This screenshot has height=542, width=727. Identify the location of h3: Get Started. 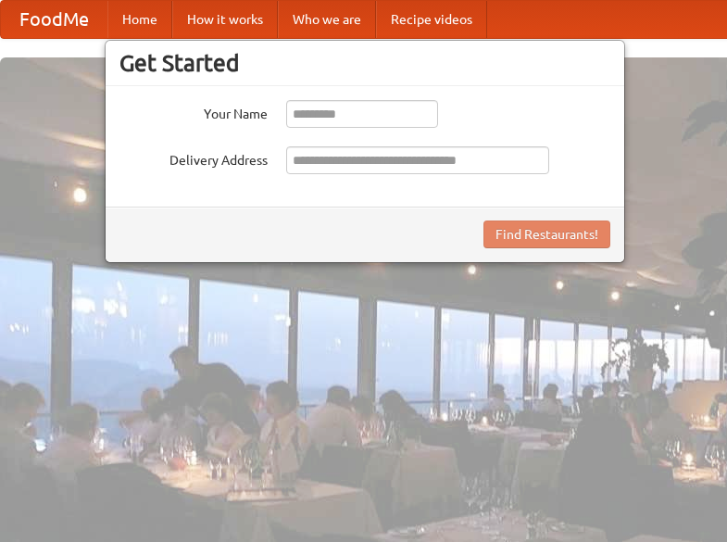
(365, 63).